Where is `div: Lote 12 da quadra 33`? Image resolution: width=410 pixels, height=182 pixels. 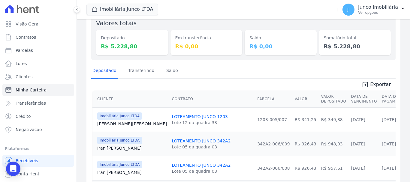 div: Lote 12 da quadra 33 is located at coordinates (200, 123).